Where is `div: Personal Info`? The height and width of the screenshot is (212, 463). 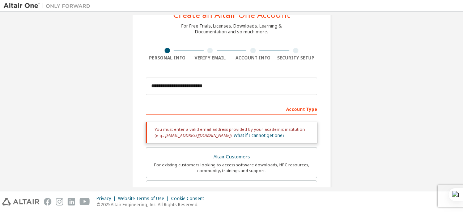 div: Personal Info is located at coordinates (167, 58).